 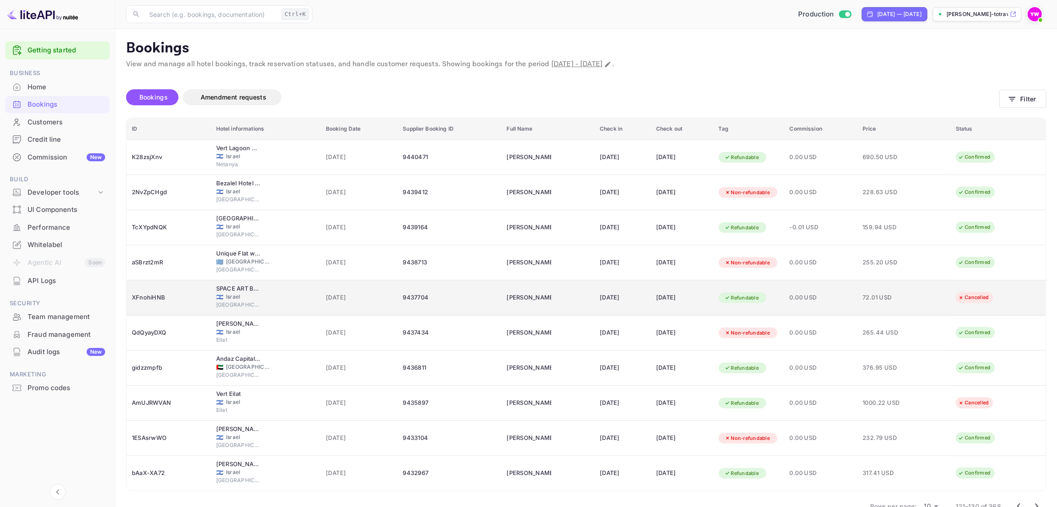 I want to click on div: 1ESAsrwWO, so click(x=169, y=438).